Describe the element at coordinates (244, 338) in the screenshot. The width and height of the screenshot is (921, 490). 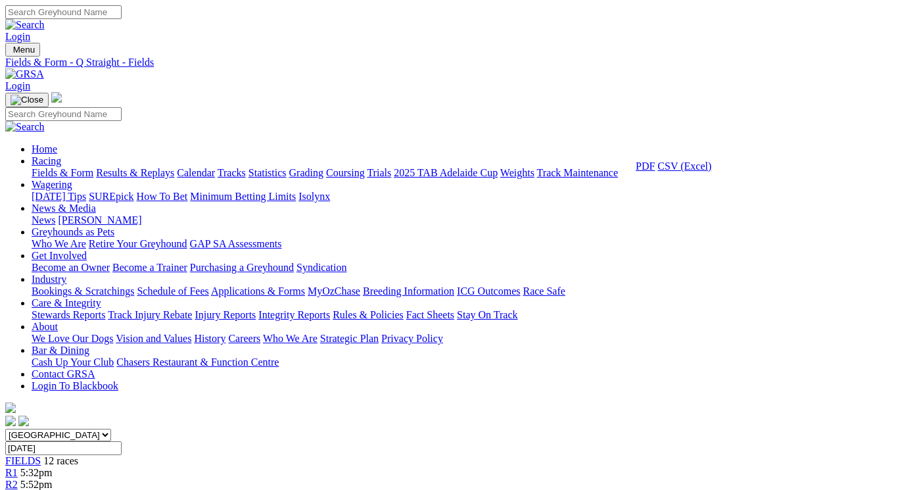
I see `a: Careers` at that location.